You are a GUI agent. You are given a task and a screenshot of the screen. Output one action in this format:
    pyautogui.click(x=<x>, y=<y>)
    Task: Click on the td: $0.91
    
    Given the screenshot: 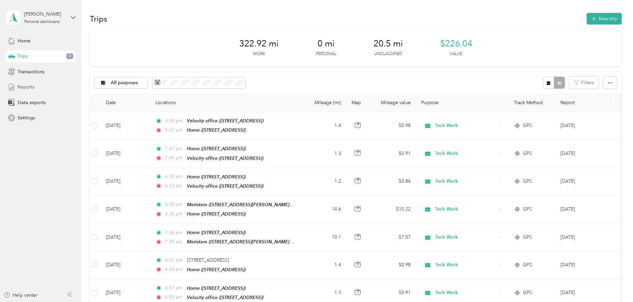 What is the action you would take?
    pyautogui.click(x=392, y=153)
    